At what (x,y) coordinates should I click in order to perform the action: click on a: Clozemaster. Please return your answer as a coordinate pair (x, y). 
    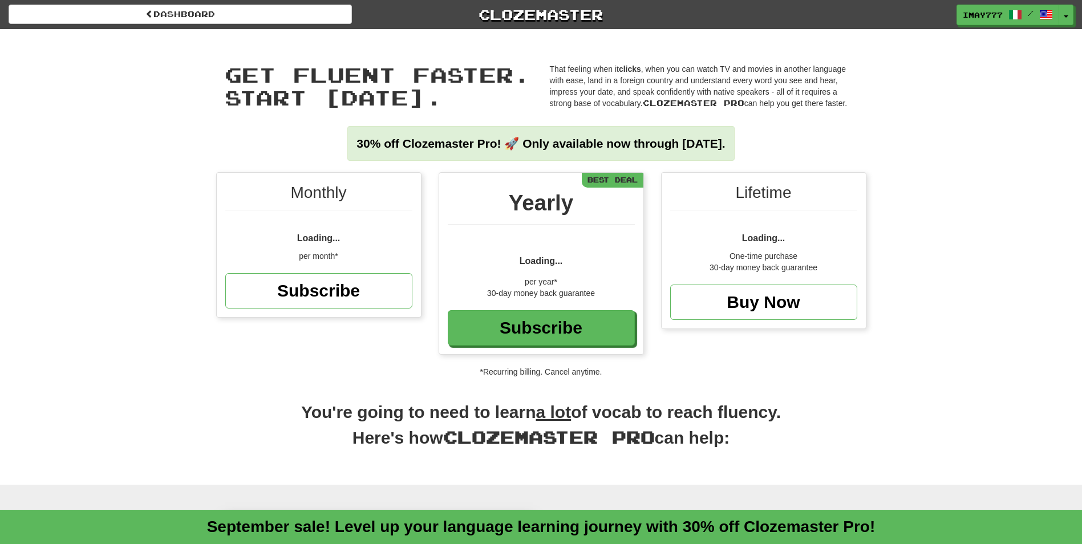
    Looking at the image, I should click on (541, 14).